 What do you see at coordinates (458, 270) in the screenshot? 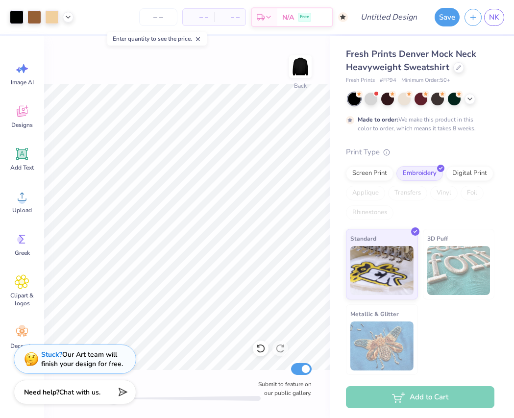
I see `img: 3D Puff` at bounding box center [458, 270].